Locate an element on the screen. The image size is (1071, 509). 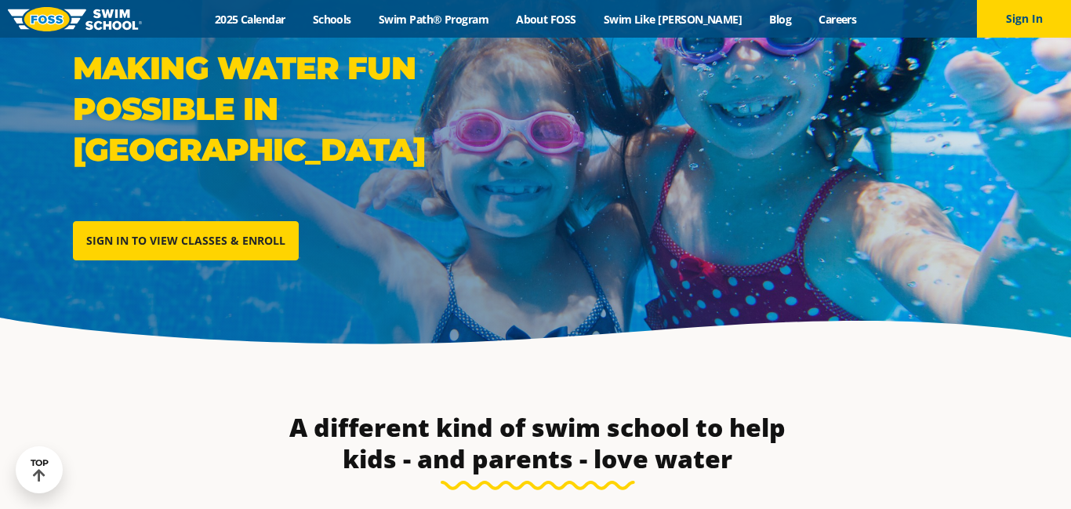
h3: A different kind of swim school to help kids - and parents - love water is located at coordinates (537, 443).